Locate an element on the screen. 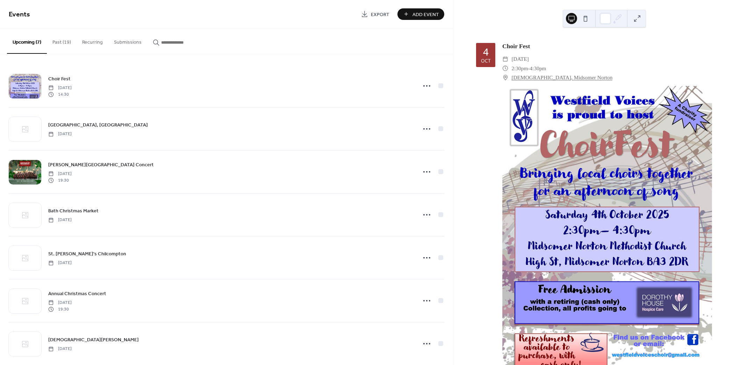  span: Add Event is located at coordinates (426, 14).